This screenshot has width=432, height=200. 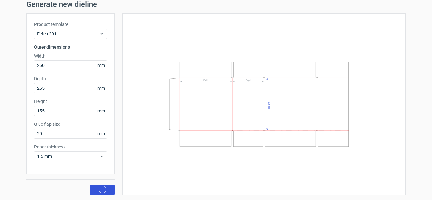 What do you see at coordinates (216, 4) in the screenshot?
I see `h1: Generate new dieline` at bounding box center [216, 4].